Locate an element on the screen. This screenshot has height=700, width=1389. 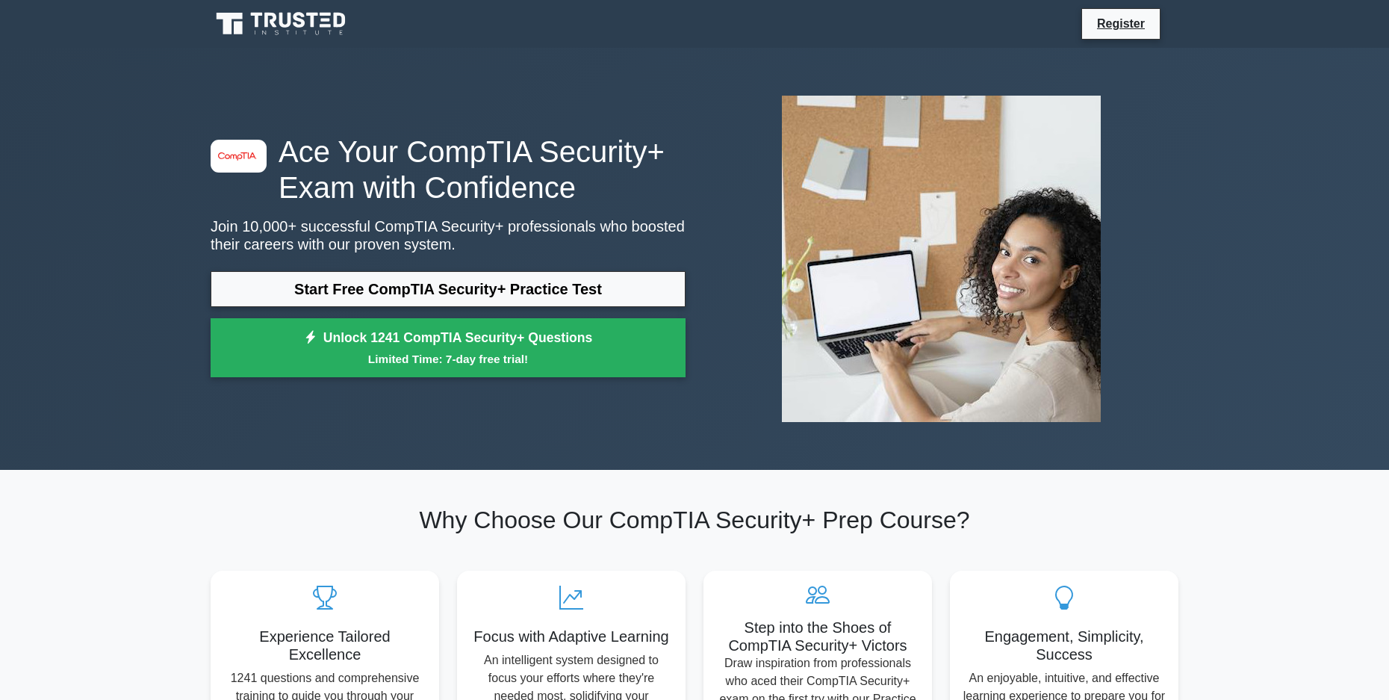
h5: Engagement, Simplicity, Success is located at coordinates (1064, 645).